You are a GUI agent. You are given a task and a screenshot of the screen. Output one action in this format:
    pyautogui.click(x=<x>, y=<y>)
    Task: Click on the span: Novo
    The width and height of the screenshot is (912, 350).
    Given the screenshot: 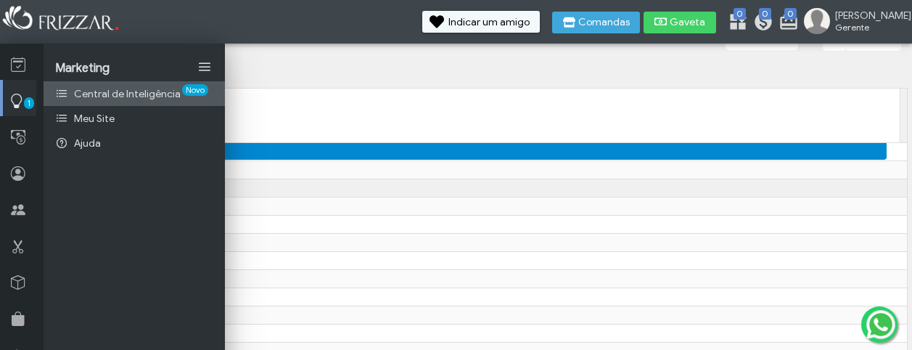 What is the action you would take?
    pyautogui.click(x=195, y=90)
    